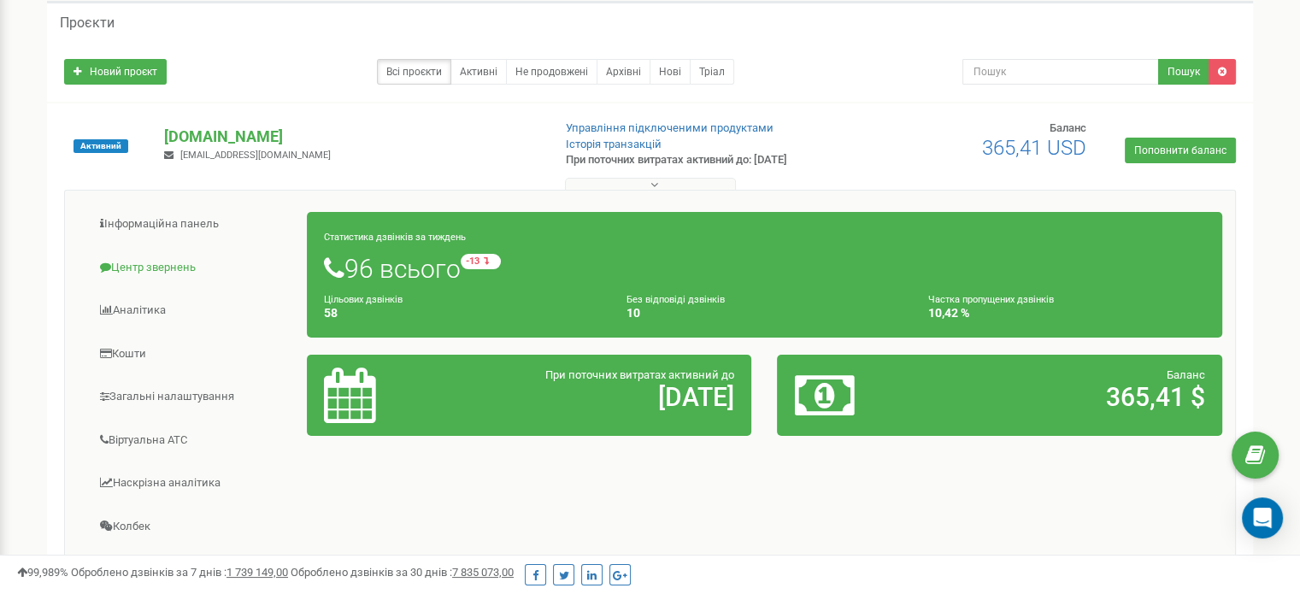 This screenshot has width=1300, height=594. Describe the element at coordinates (257, 572) in the screenshot. I see `u: 1 739 149,00` at that location.